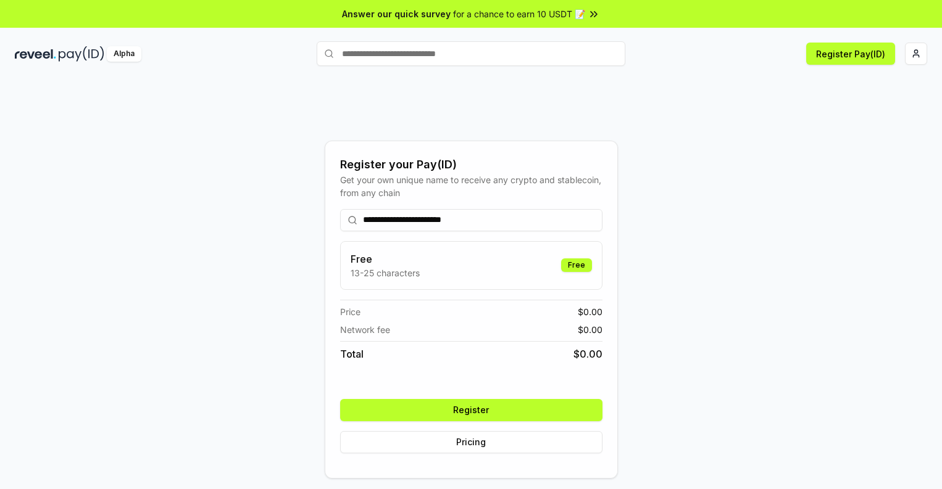 This screenshot has height=489, width=942. I want to click on p: 13-25 characters, so click(385, 273).